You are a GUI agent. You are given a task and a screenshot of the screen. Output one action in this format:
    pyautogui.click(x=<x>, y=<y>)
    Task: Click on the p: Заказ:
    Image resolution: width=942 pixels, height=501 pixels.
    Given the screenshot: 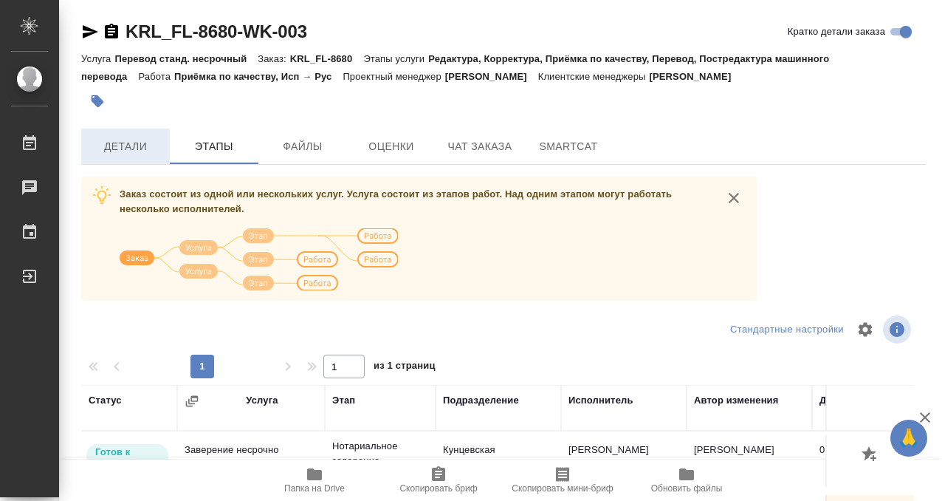 What is the action you would take?
    pyautogui.click(x=273, y=58)
    